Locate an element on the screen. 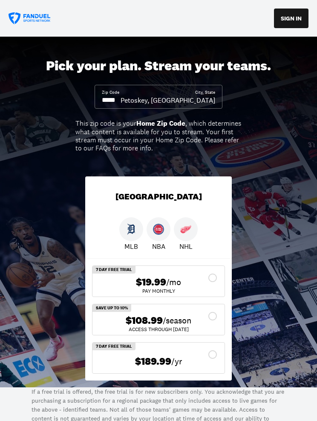 This screenshot has width=317, height=421. div: Pick your plan. Stream your teams. is located at coordinates (158, 66).